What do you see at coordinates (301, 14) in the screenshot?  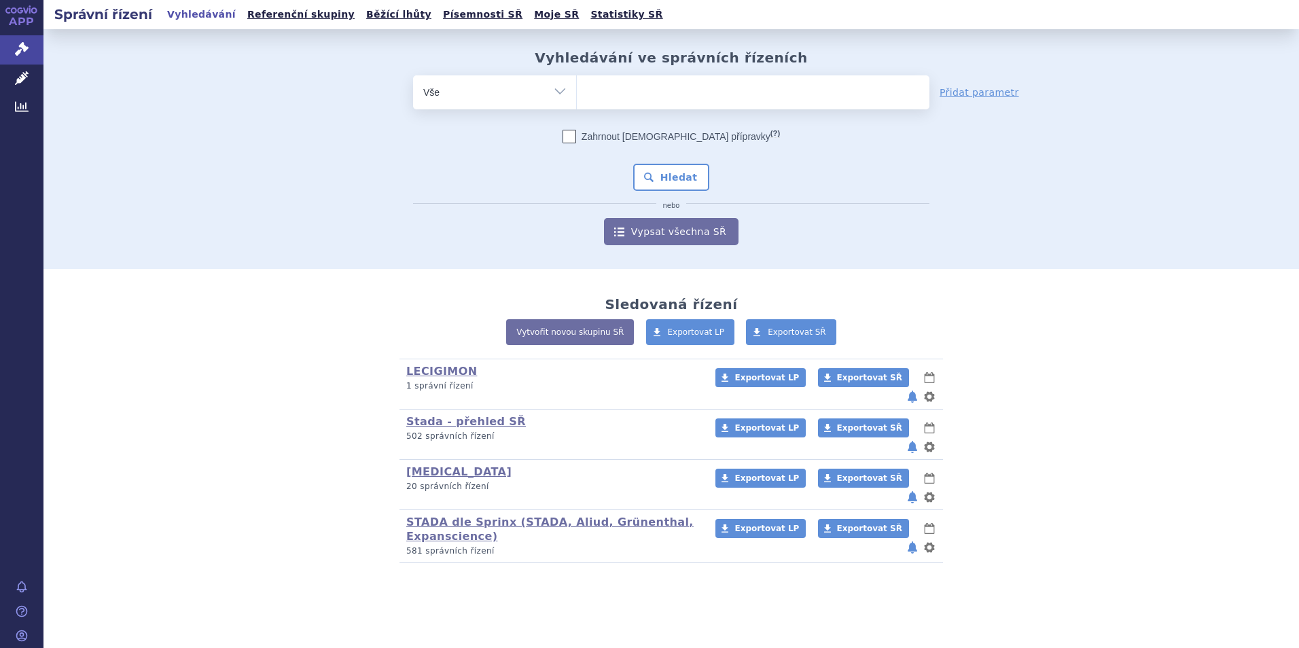 I see `a: Referenční skupiny` at bounding box center [301, 14].